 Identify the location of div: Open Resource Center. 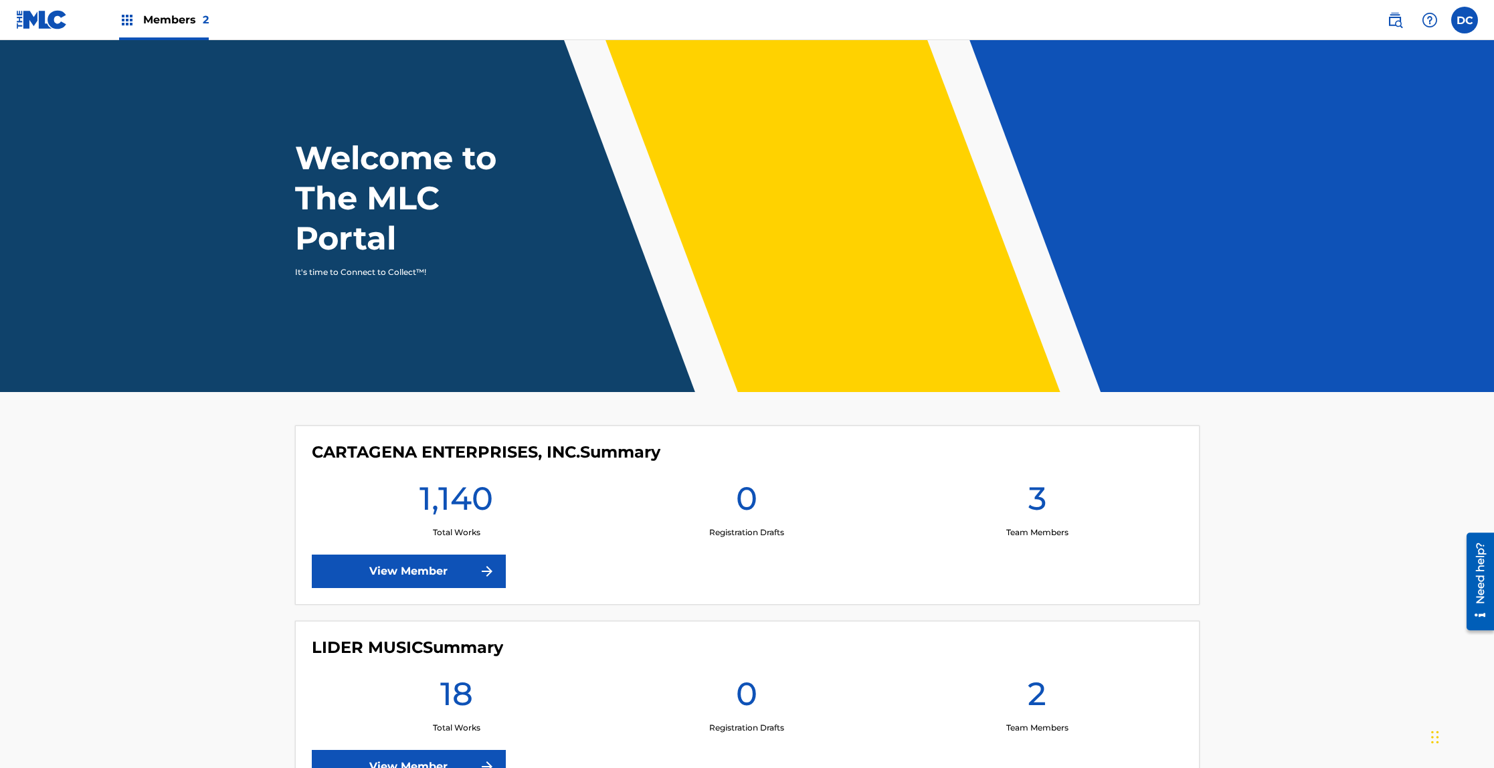
(23, 54).